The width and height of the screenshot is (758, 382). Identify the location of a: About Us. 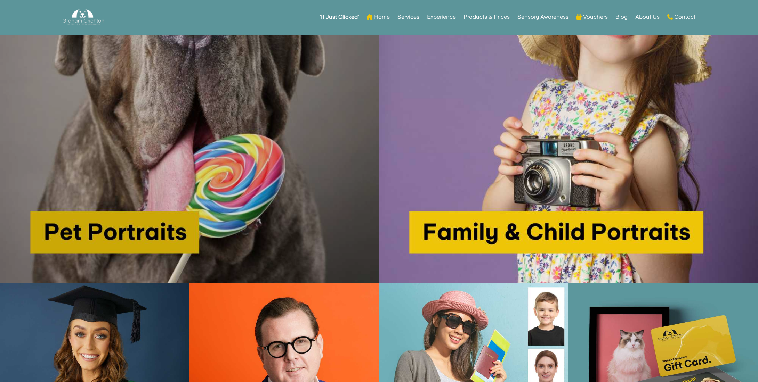
(647, 17).